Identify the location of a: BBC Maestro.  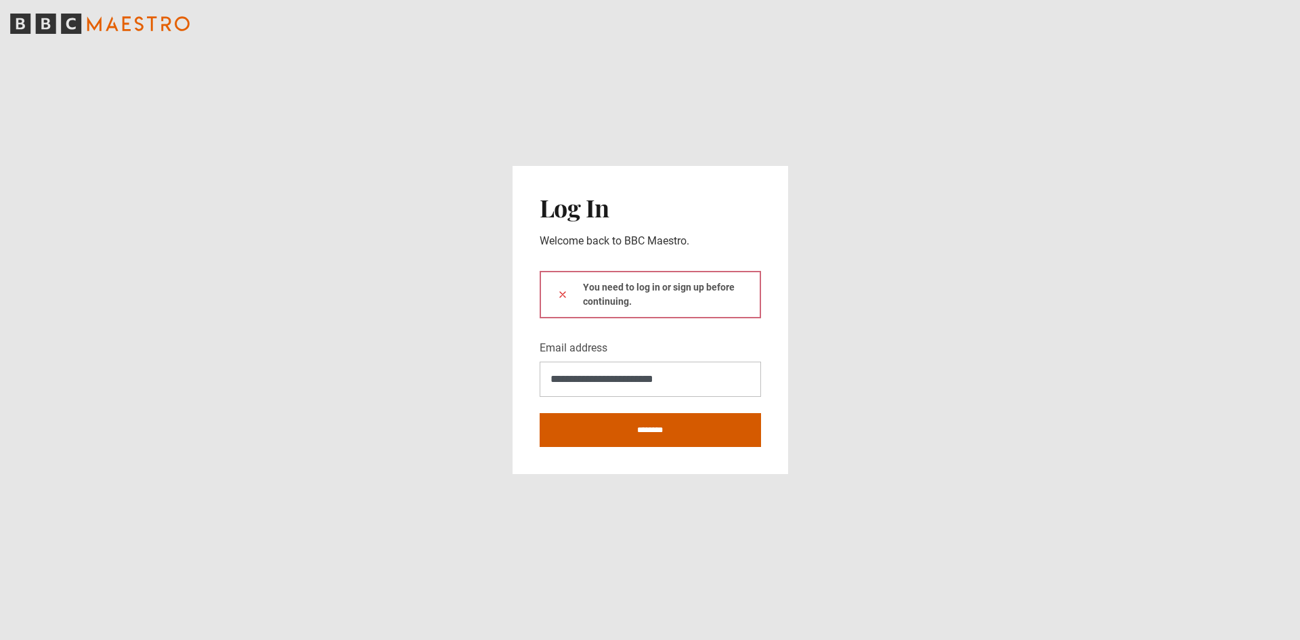
(99, 24).